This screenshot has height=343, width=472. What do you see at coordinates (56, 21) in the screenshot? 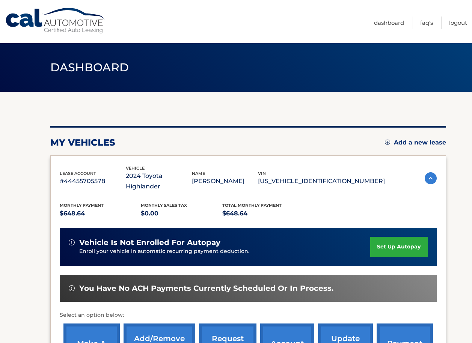
I see `a: Cal Automotive` at bounding box center [56, 21].